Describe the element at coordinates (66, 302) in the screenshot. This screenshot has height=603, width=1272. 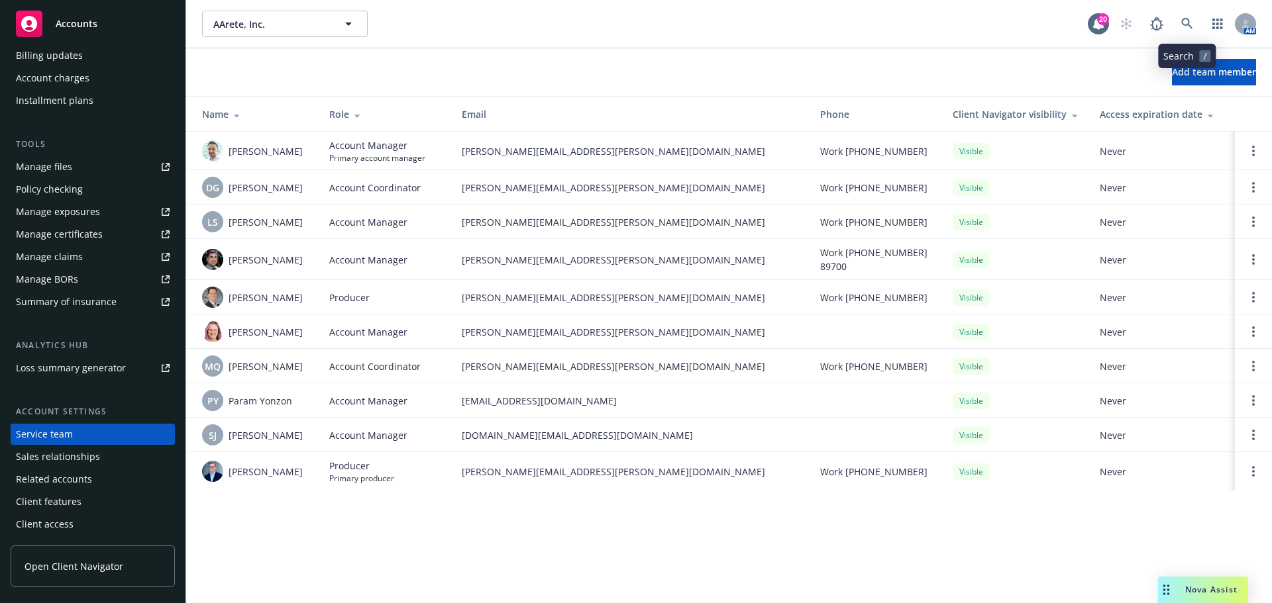
I see `div: Summary of insurance` at that location.